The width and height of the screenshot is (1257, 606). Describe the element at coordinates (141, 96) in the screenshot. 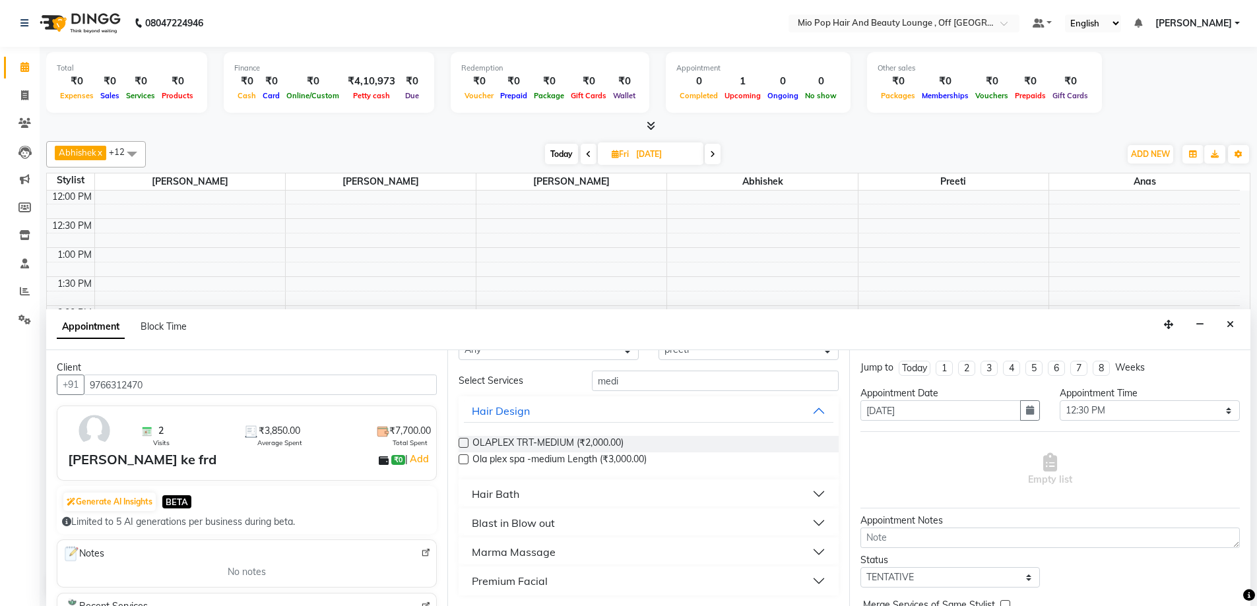

I see `span: Services` at that location.